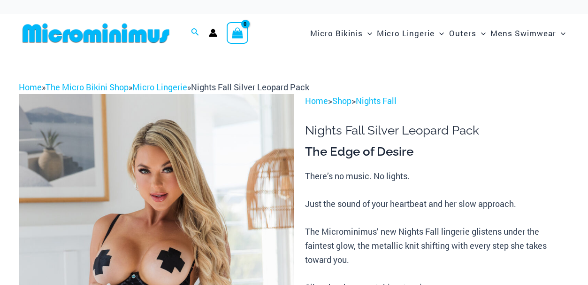  I want to click on h3: The Edge of Desire, so click(437, 152).